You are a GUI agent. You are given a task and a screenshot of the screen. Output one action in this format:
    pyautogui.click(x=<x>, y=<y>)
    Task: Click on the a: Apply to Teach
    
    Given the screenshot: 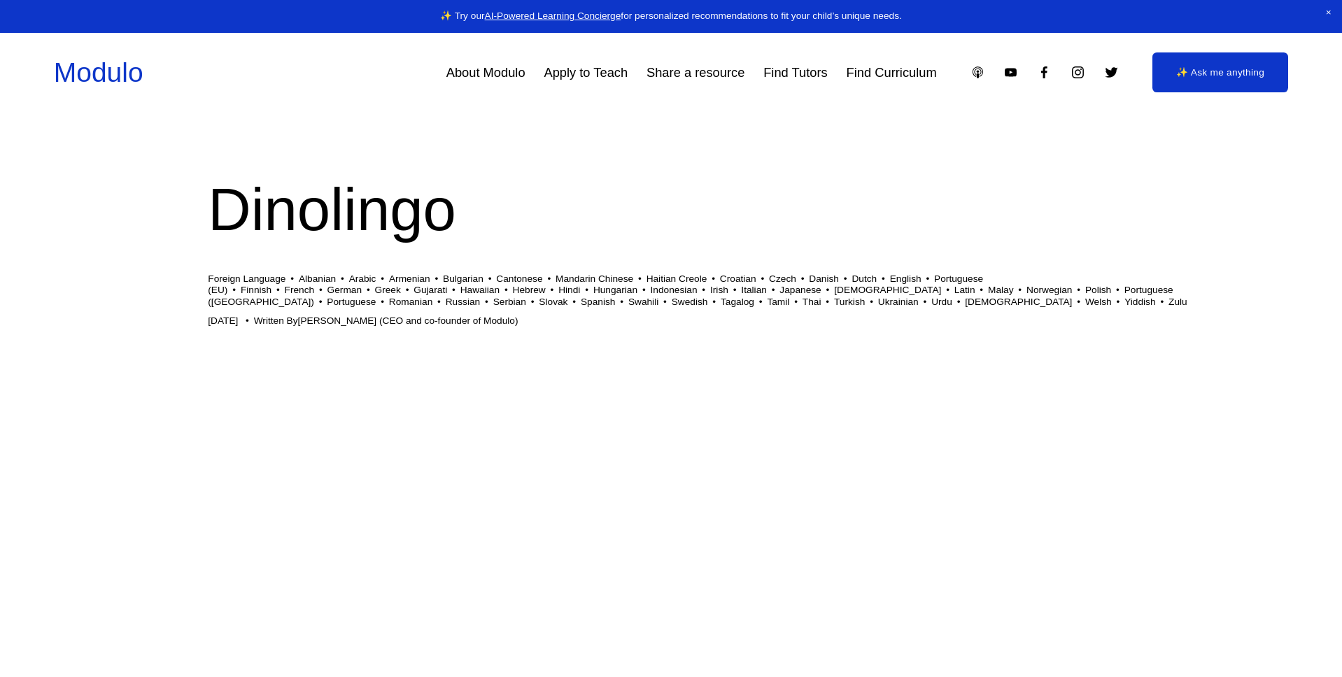 What is the action you would take?
    pyautogui.click(x=586, y=73)
    